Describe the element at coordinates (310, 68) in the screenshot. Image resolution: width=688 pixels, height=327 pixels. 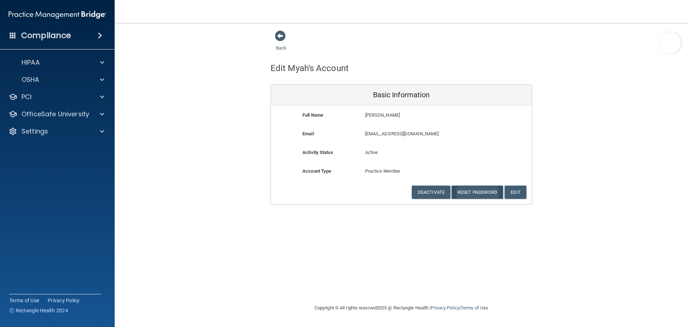
I see `h4: Edit Myah's Account` at that location.